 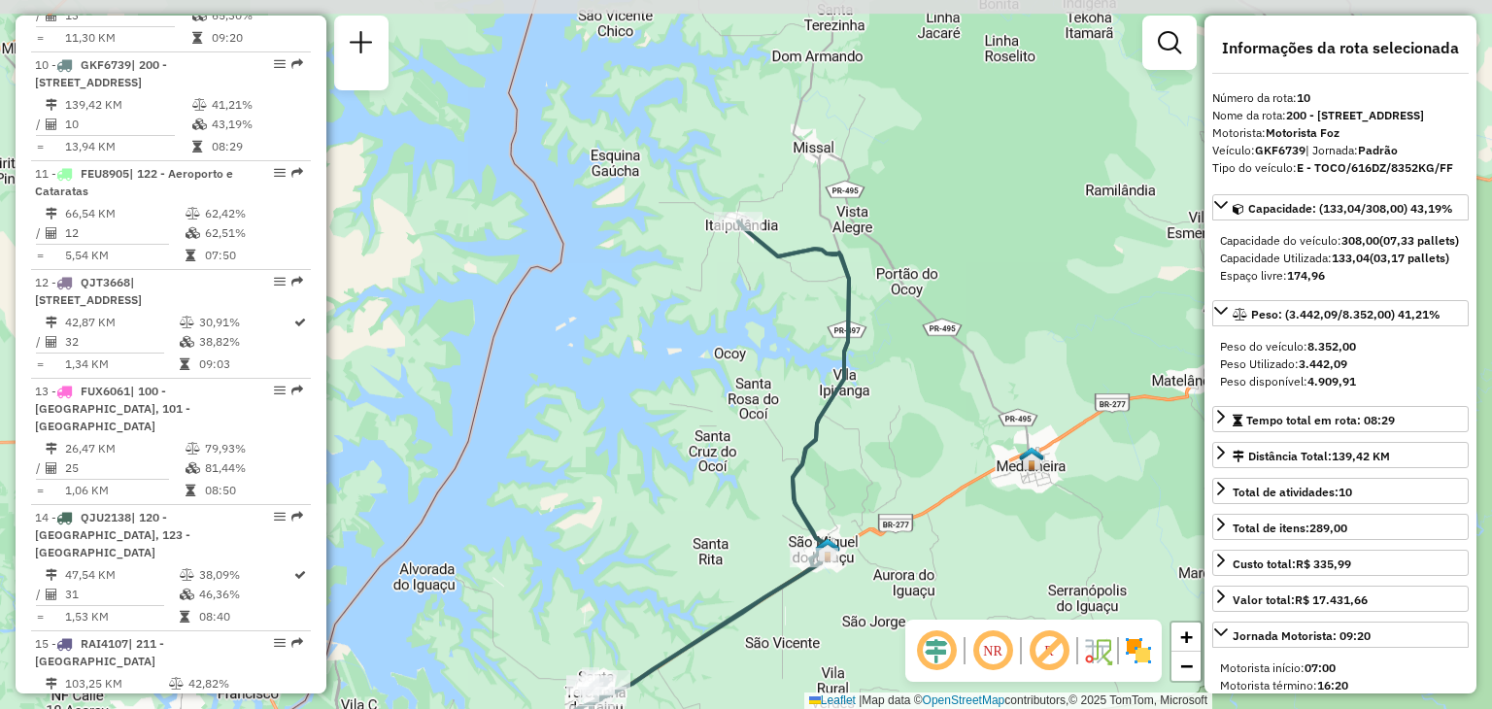 I want to click on td: 81,44%, so click(x=252, y=468).